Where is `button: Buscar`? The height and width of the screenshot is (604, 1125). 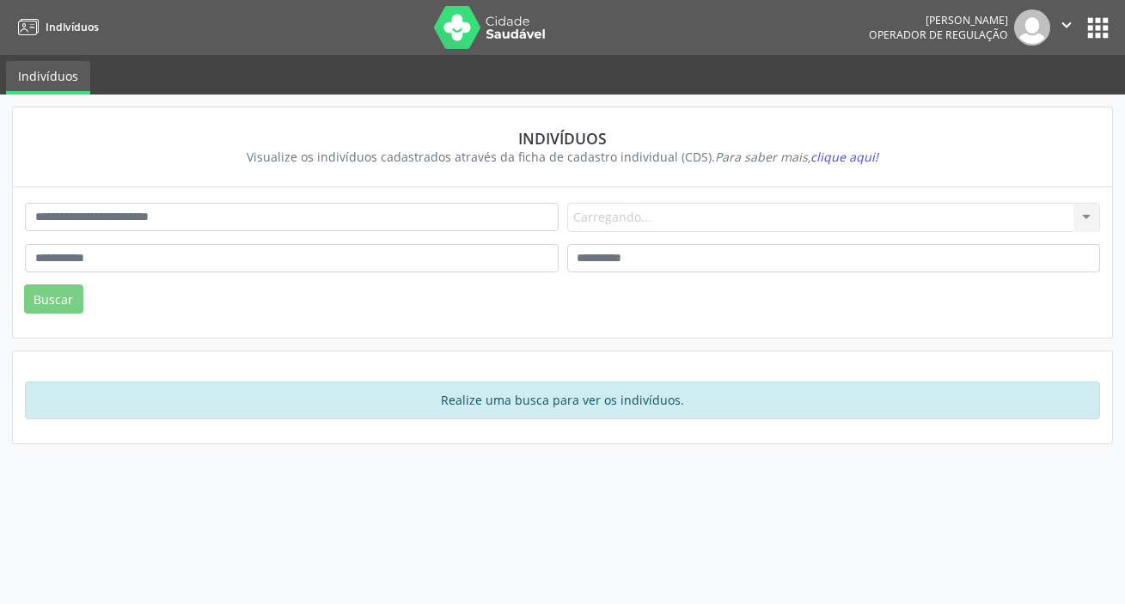
button: Buscar is located at coordinates (53, 299).